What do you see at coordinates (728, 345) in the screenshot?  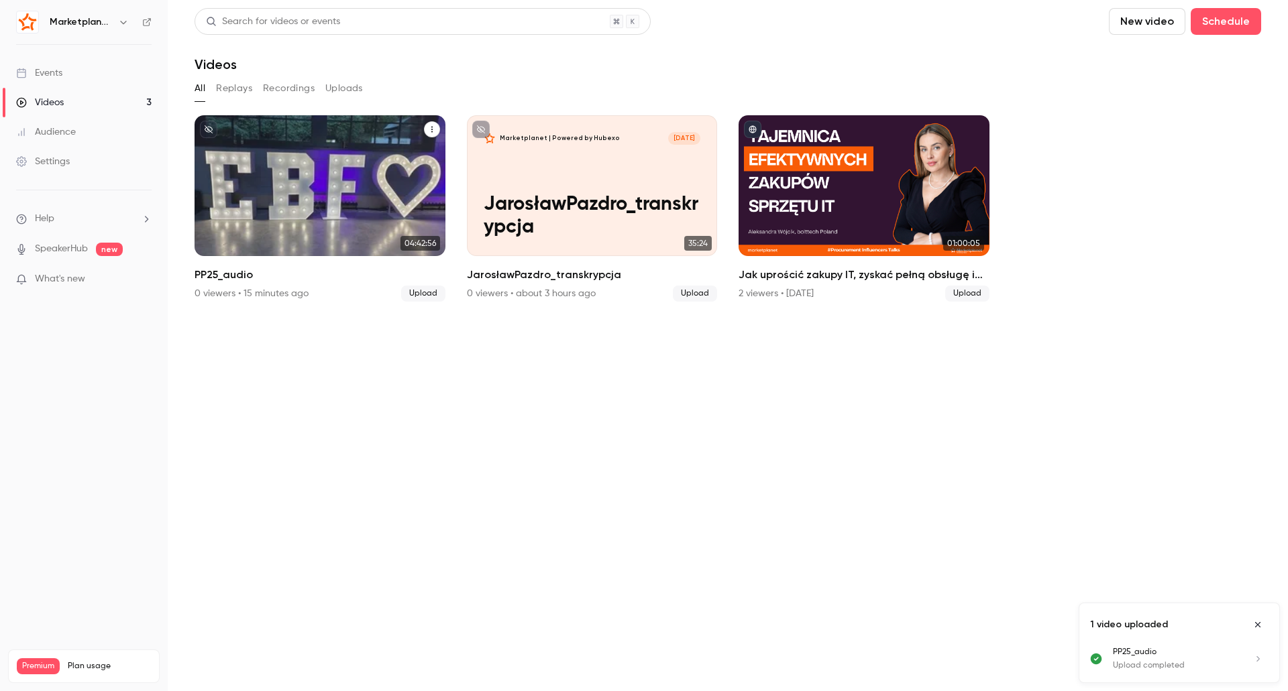 I see `section: Videos` at bounding box center [728, 345].